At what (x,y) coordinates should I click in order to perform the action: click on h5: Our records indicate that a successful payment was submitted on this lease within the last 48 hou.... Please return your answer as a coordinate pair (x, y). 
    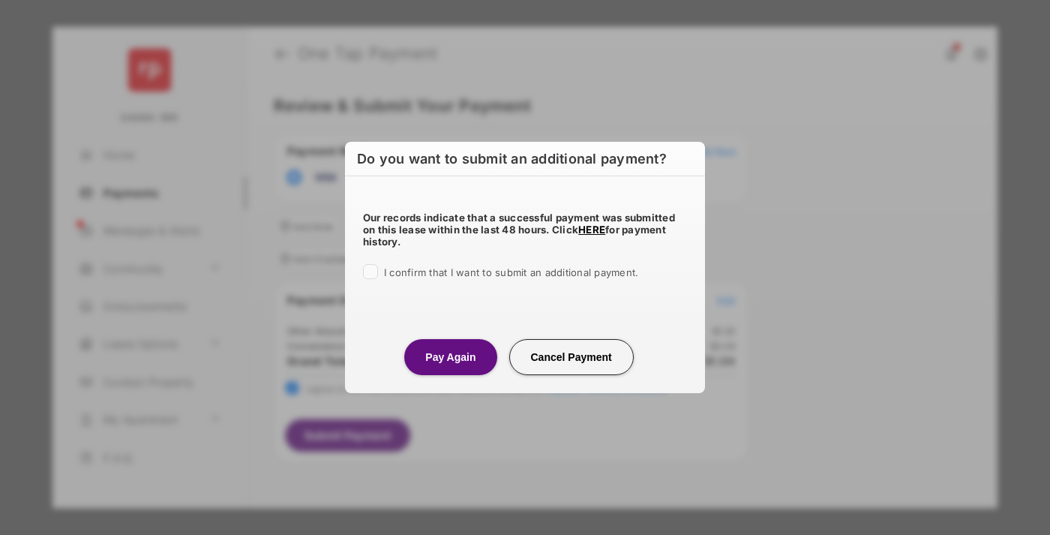
    Looking at the image, I should click on (525, 230).